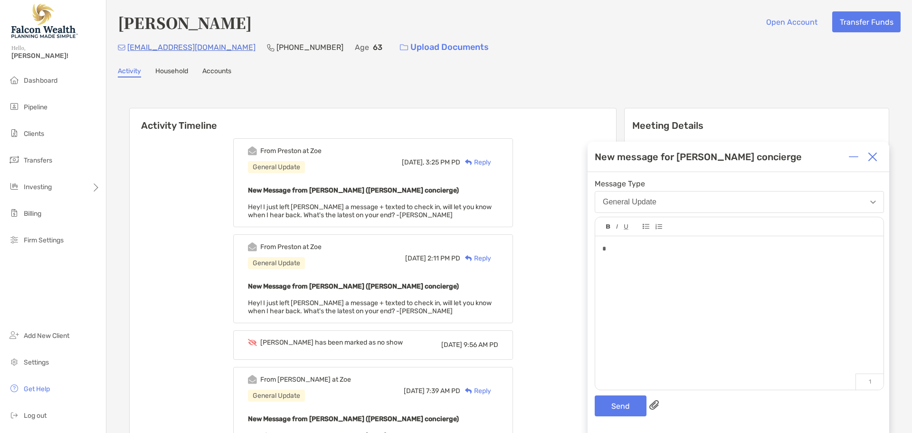  What do you see at coordinates (38, 160) in the screenshot?
I see `span: Transfers` at bounding box center [38, 160].